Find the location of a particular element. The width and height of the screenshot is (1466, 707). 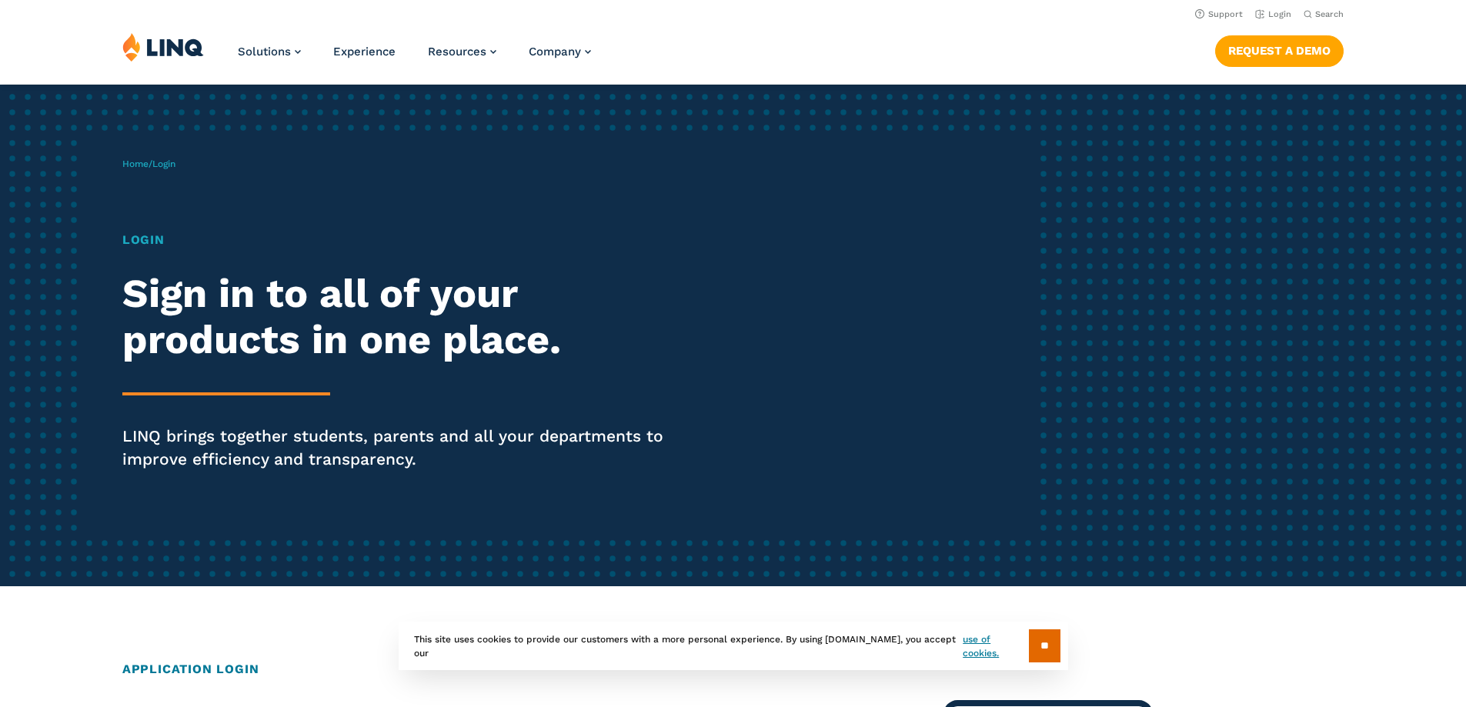

span: Resources is located at coordinates (457, 52).